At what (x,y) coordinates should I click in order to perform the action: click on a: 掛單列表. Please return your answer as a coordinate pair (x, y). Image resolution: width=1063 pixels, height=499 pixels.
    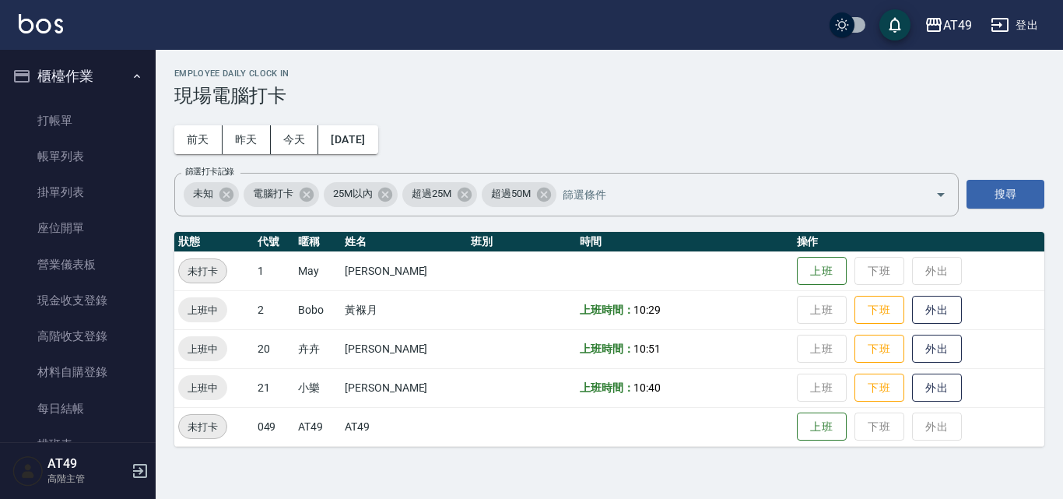
    Looking at the image, I should click on (78, 192).